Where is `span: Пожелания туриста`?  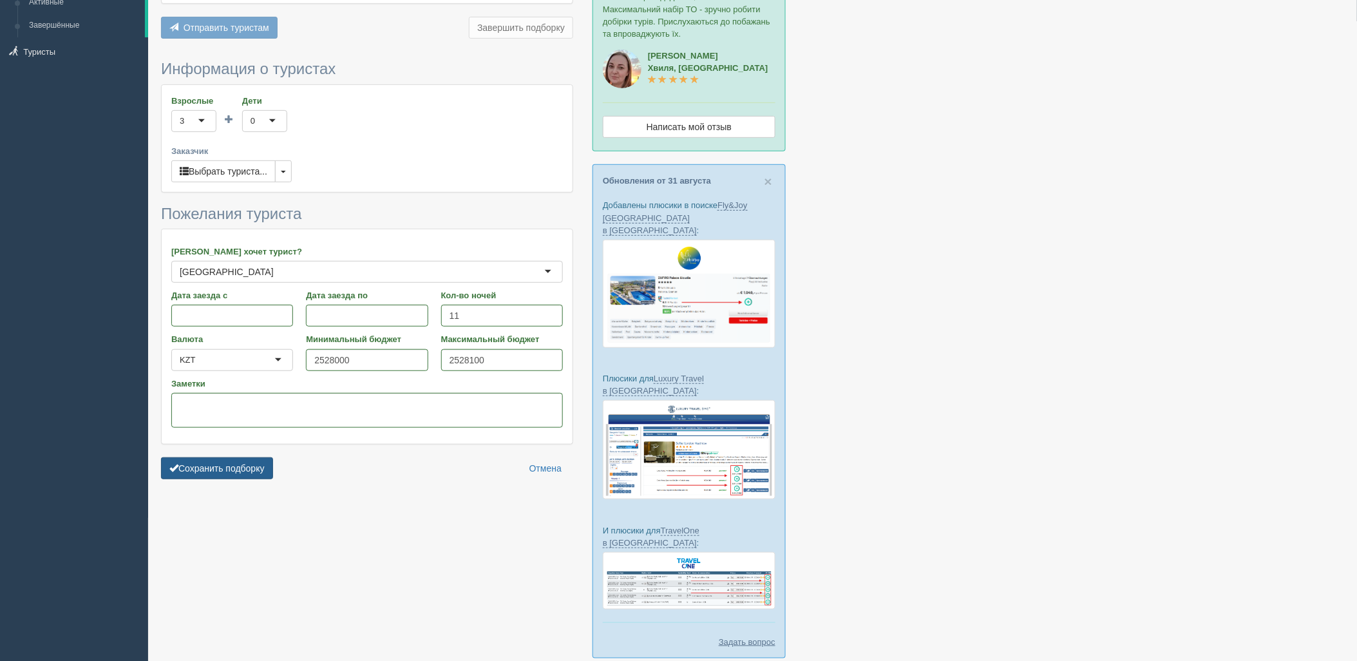 span: Пожелания туриста is located at coordinates (231, 213).